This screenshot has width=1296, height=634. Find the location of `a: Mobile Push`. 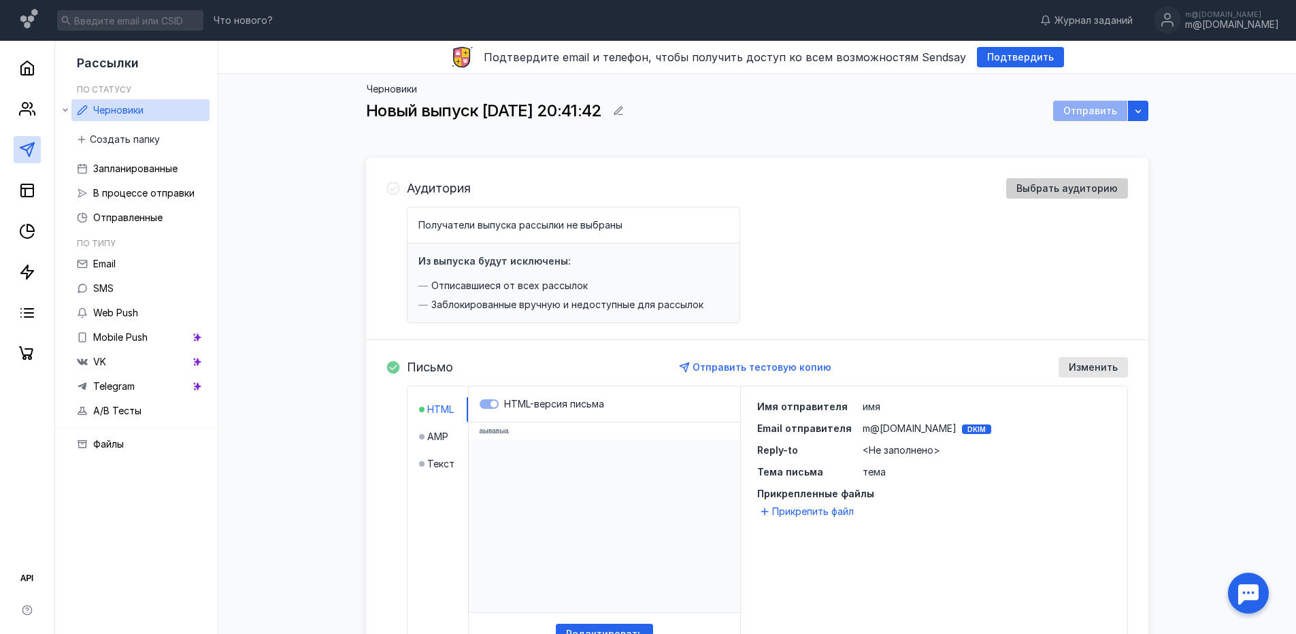

a: Mobile Push is located at coordinates (140, 337).